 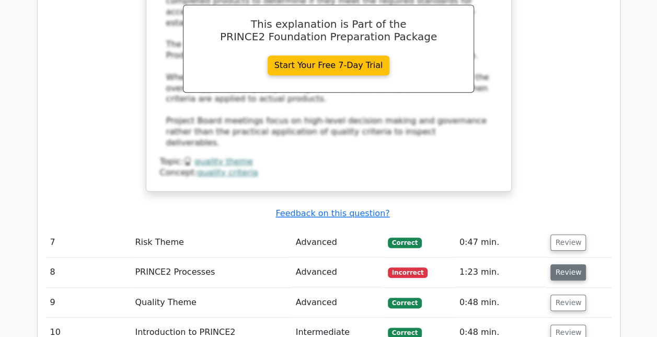 I want to click on td: PRINCE2 Processes, so click(x=211, y=272).